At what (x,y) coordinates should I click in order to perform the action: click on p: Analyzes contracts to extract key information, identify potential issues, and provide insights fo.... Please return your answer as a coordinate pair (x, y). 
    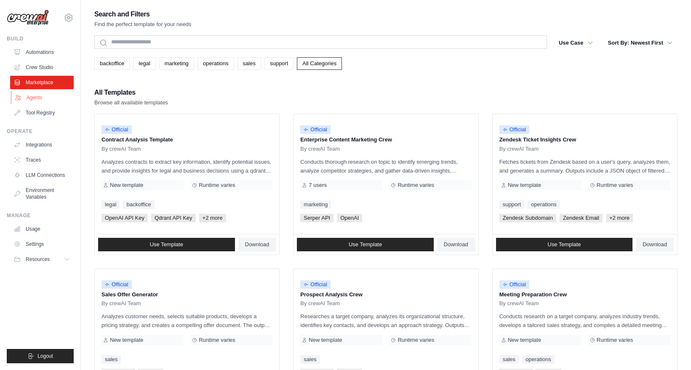
    Looking at the image, I should click on (187, 166).